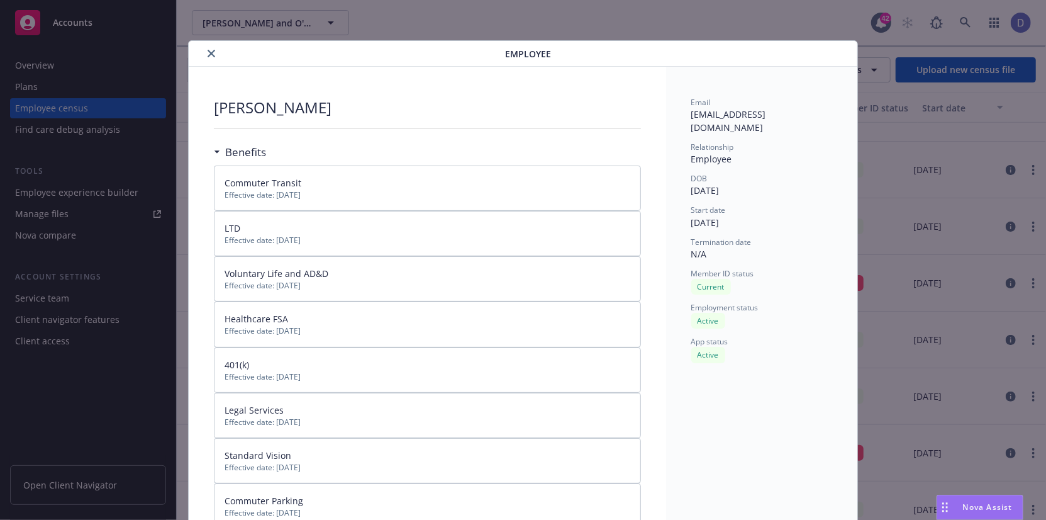 The width and height of the screenshot is (1046, 520). Describe the element at coordinates (256, 318) in the screenshot. I see `span: Healthcare FSA` at that location.